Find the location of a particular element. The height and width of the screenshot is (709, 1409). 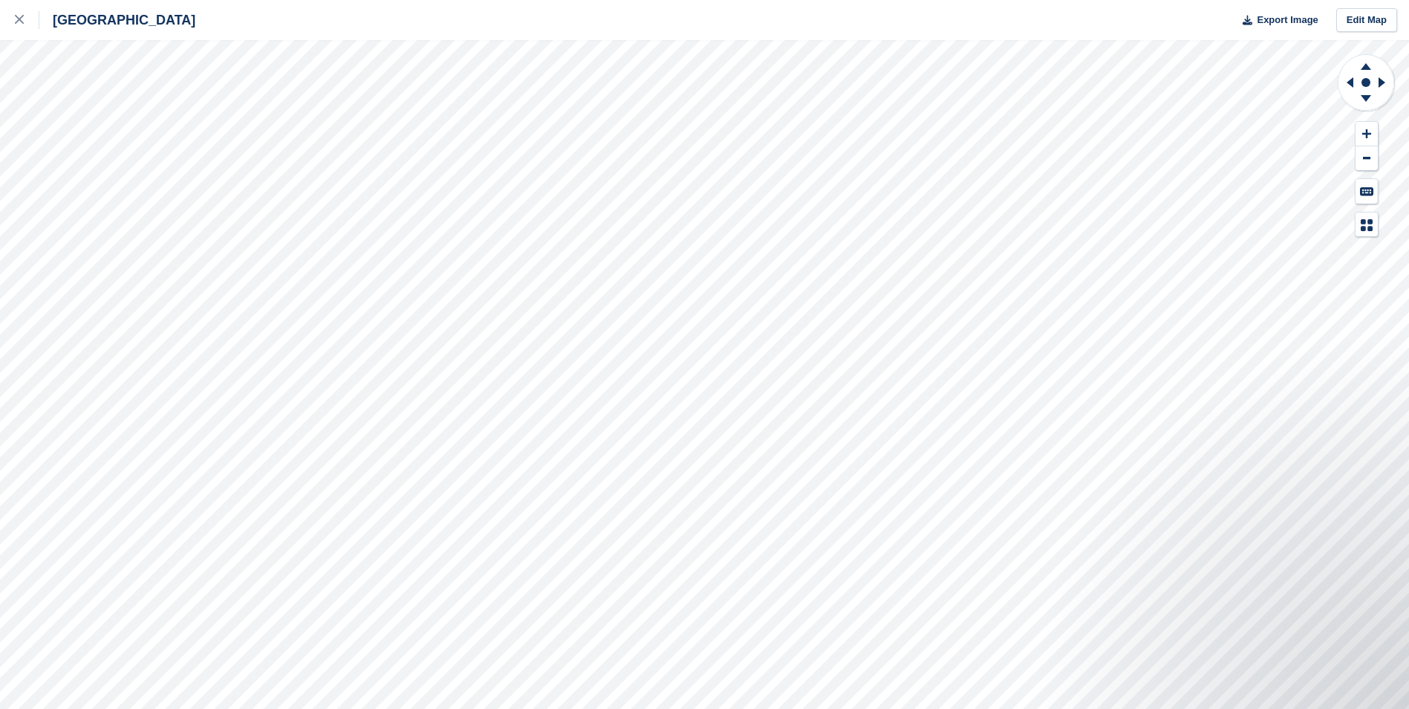

button: Keyboard Shortcuts is located at coordinates (1367, 191).